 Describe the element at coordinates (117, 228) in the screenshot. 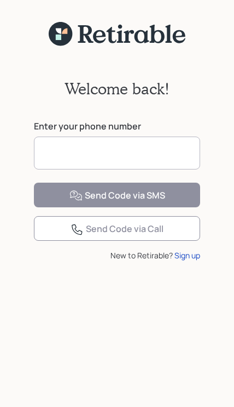

I see `button: Send Code via Call` at that location.